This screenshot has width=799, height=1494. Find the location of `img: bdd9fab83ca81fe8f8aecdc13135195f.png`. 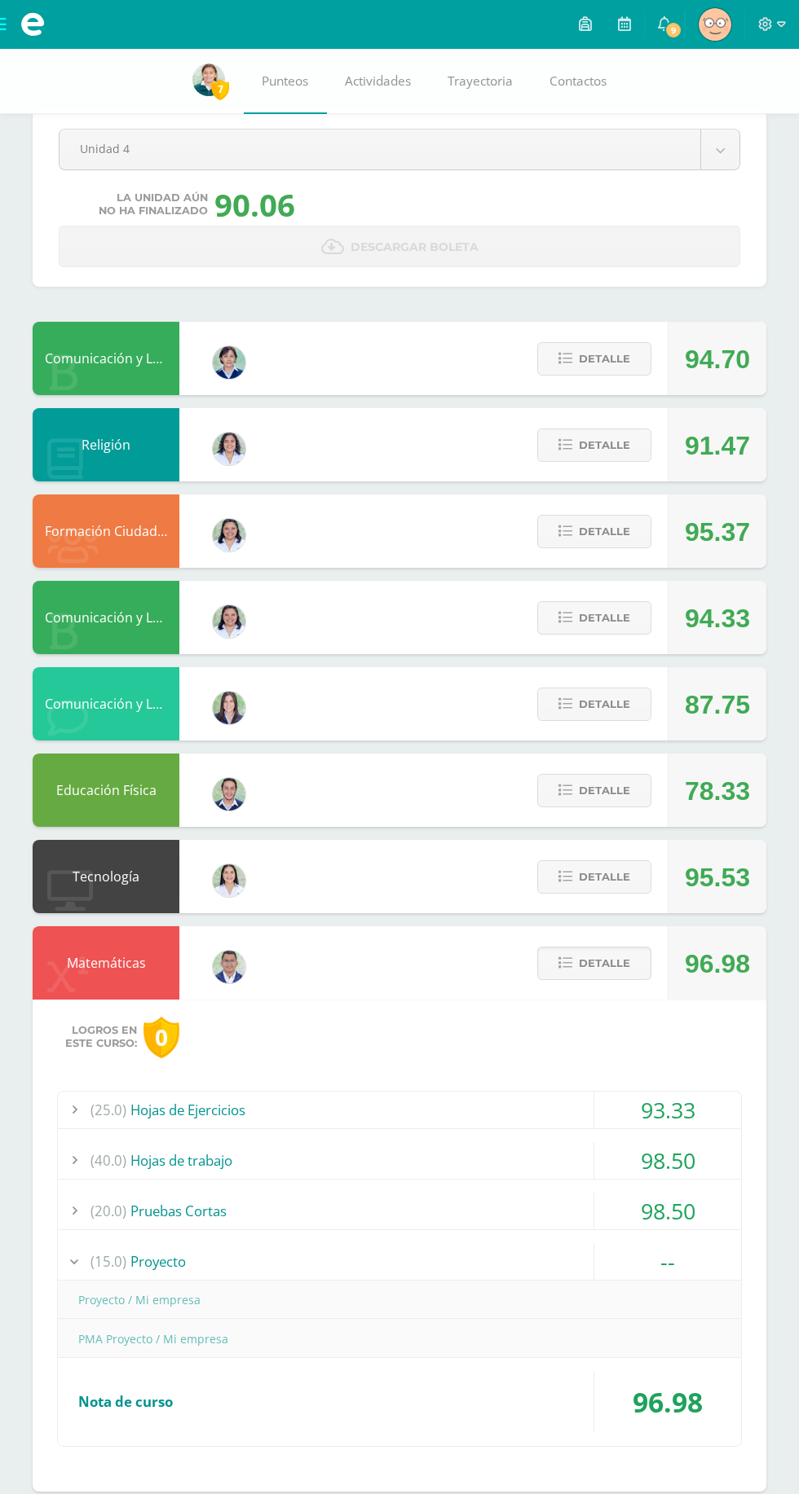

img: bdd9fab83ca81fe8f8aecdc13135195f.png is located at coordinates (229, 967).